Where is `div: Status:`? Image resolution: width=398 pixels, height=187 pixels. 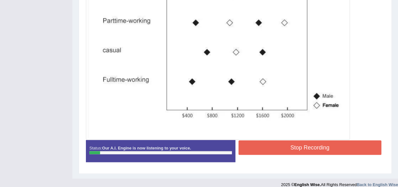 div: Status: is located at coordinates (161, 151).